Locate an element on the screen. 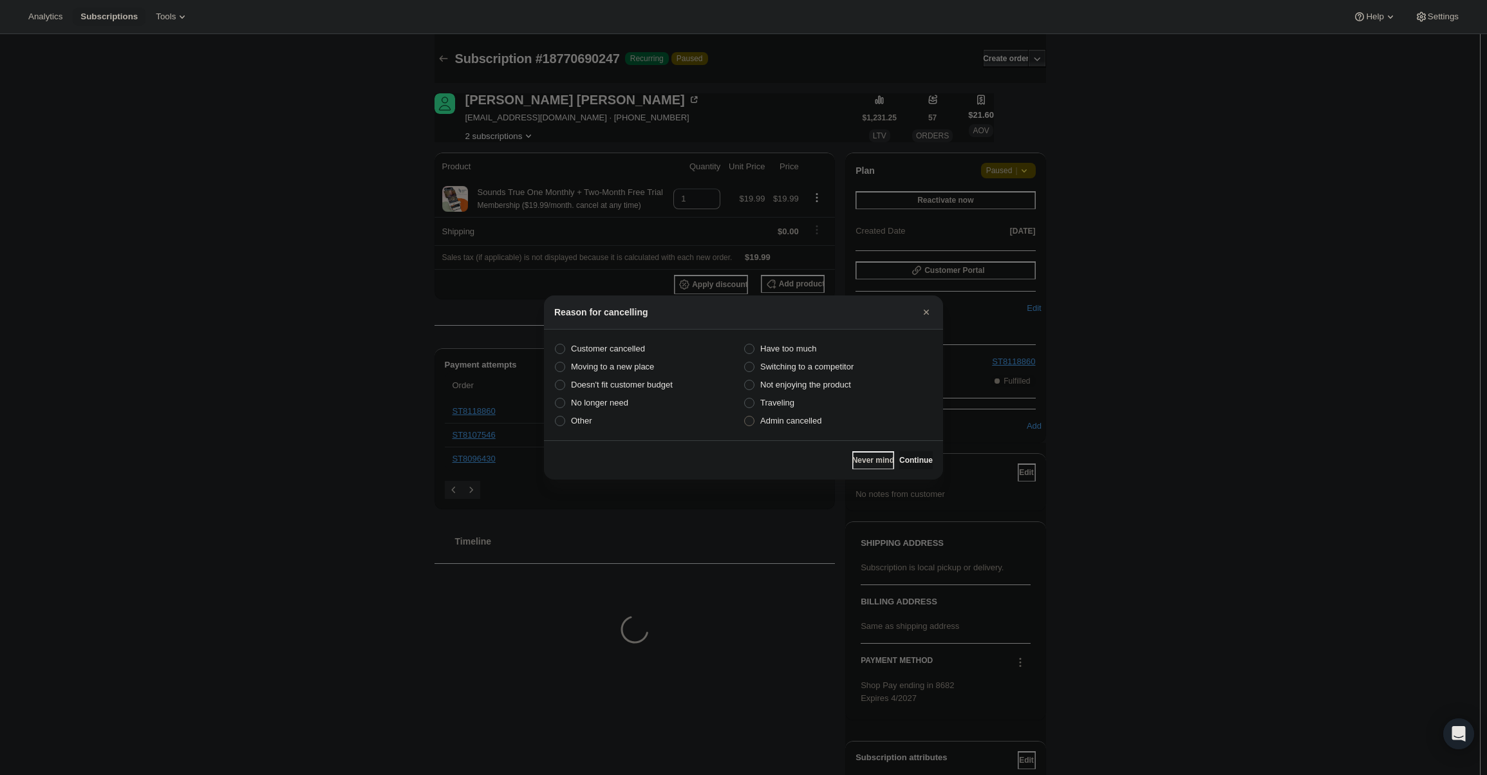  span: Customer cancelled is located at coordinates (608, 348).